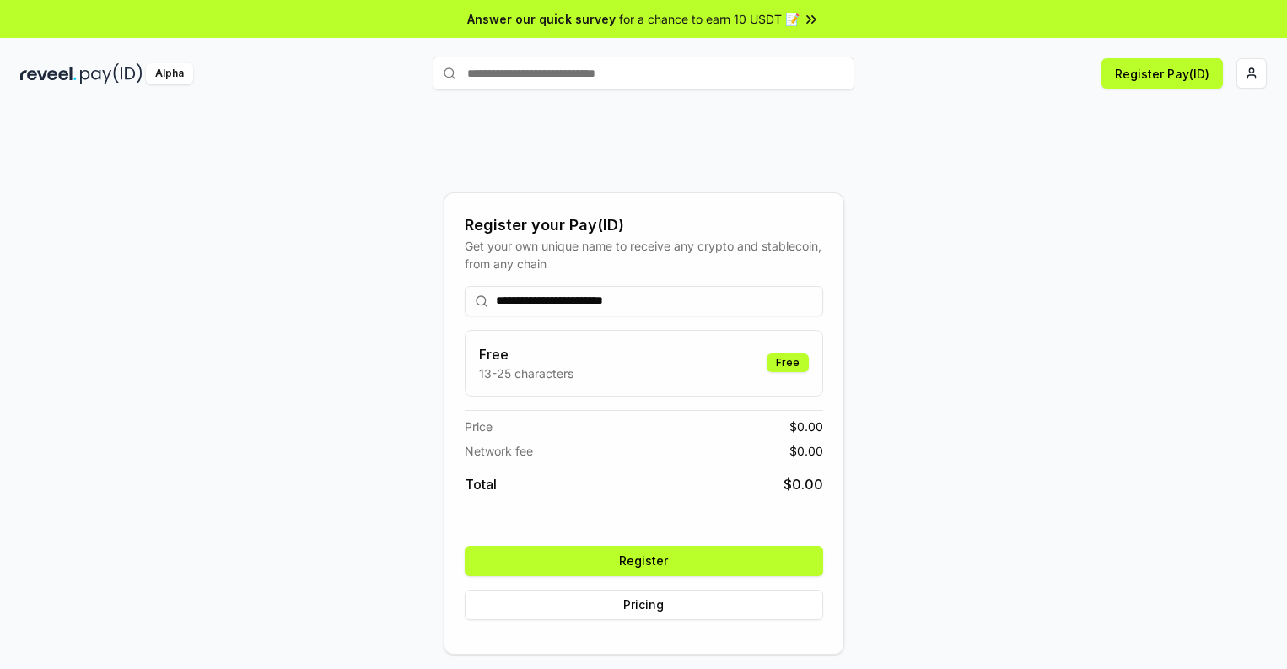 This screenshot has height=669, width=1287. What do you see at coordinates (709, 19) in the screenshot?
I see `span: for a chance to earn 10 USDT 📝` at bounding box center [709, 19].